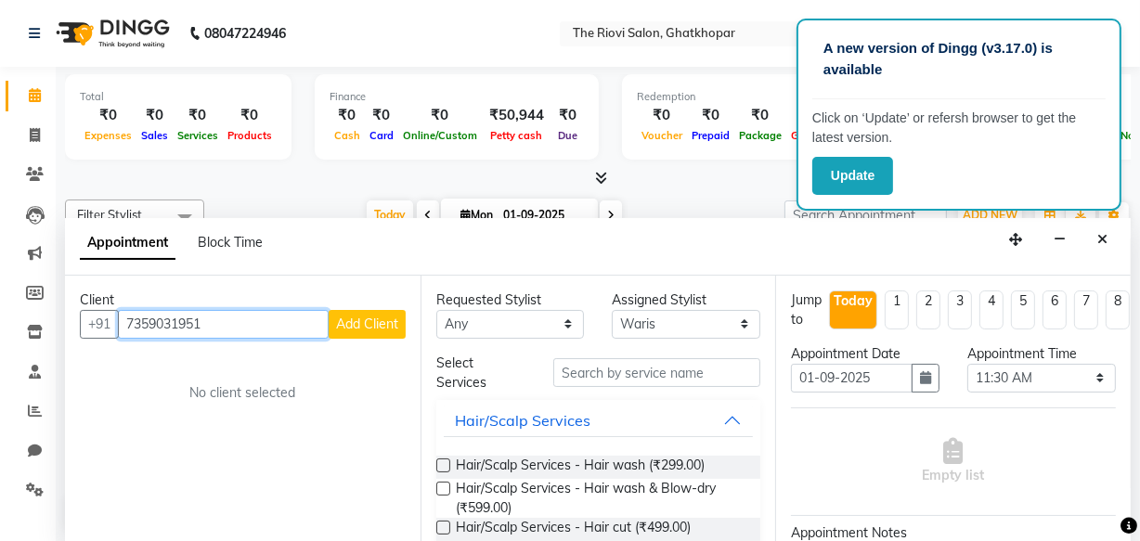  What do you see at coordinates (806, 310) in the screenshot?
I see `div: Jump to` at bounding box center [806, 310].